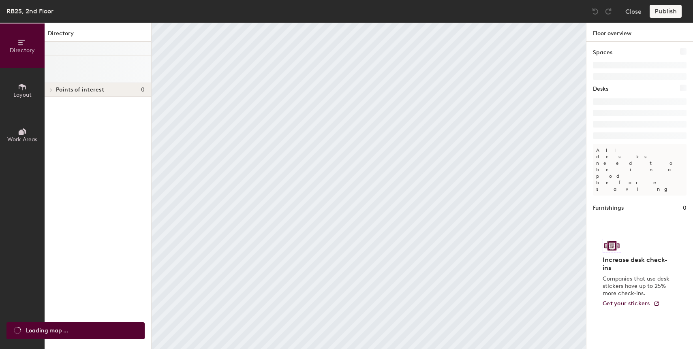  What do you see at coordinates (603, 53) in the screenshot?
I see `h1: Spaces` at bounding box center [603, 53].